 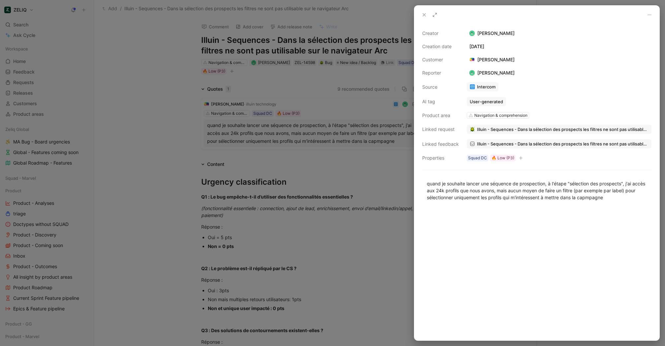 What do you see at coordinates (440, 46) in the screenshot?
I see `div: Creation date` at bounding box center [440, 46].